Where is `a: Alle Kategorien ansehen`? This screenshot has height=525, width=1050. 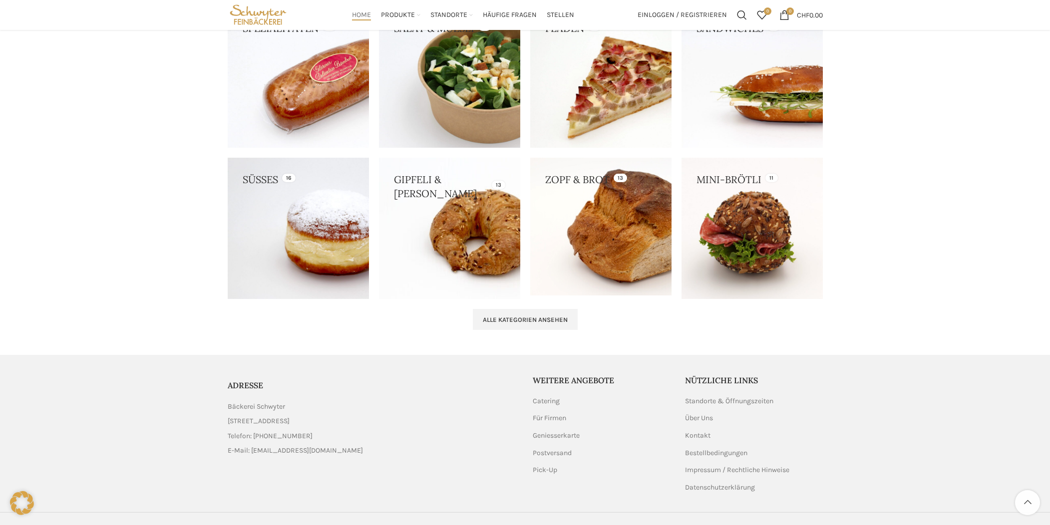 a: Alle Kategorien ansehen is located at coordinates (525, 320).